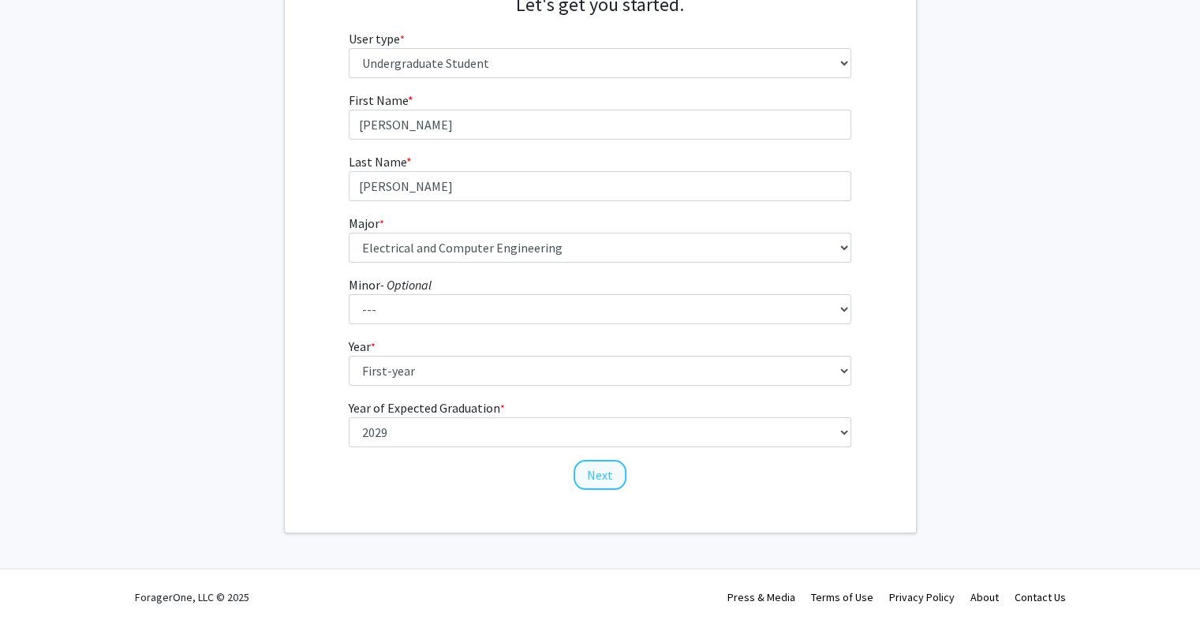  What do you see at coordinates (406, 285) in the screenshot?
I see `i: - Optional` at bounding box center [406, 285].